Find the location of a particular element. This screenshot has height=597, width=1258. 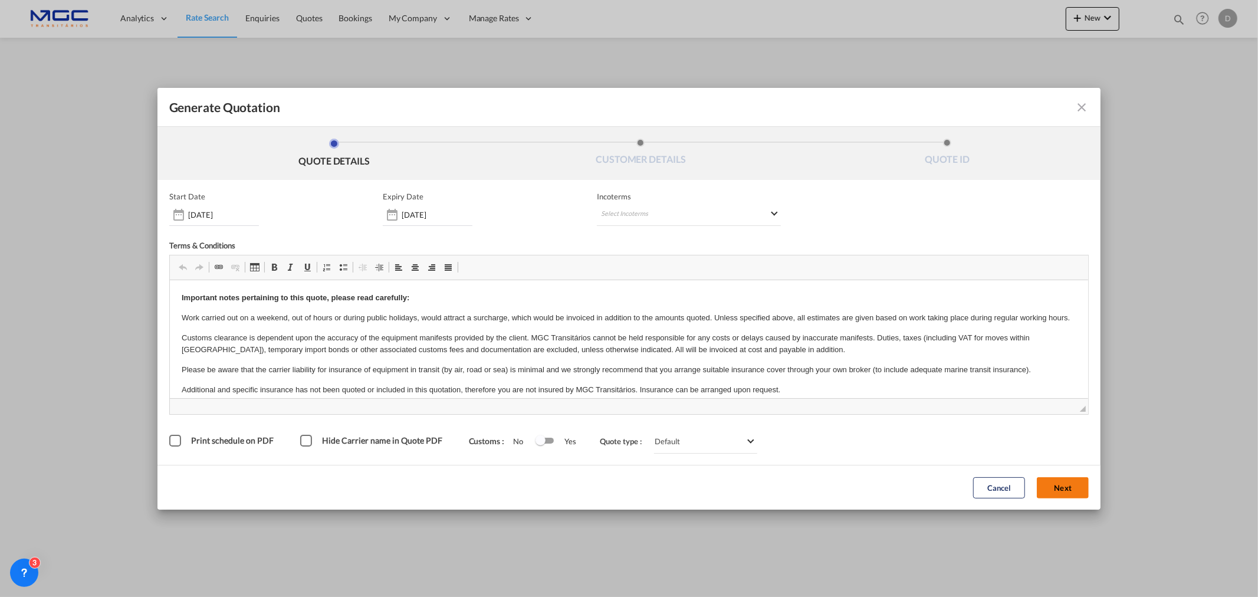

span: Print schedule on PDF is located at coordinates (232, 440).